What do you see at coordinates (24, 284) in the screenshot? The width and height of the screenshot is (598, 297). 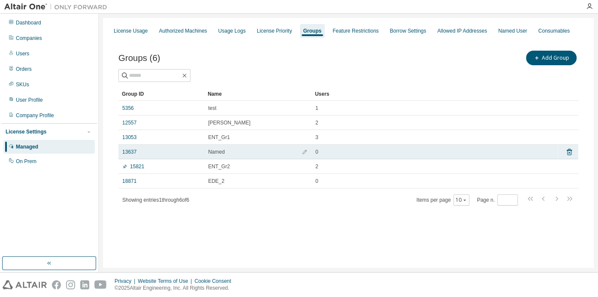 I see `img: altair_logo.svg` at bounding box center [24, 284].